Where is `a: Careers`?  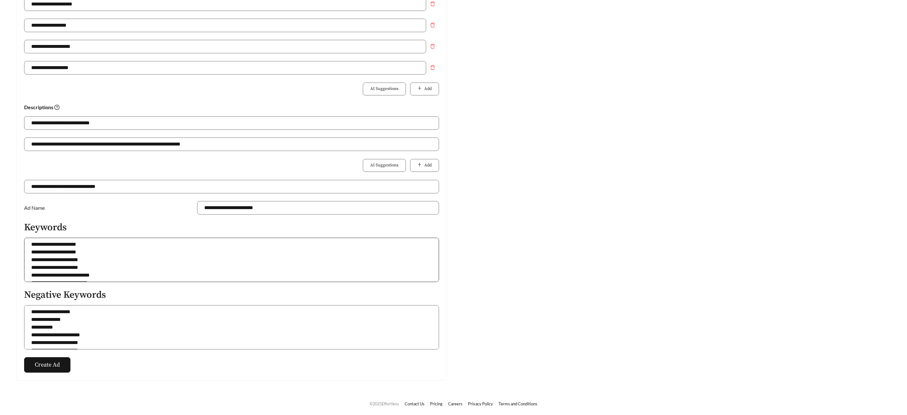 a: Careers is located at coordinates (455, 404).